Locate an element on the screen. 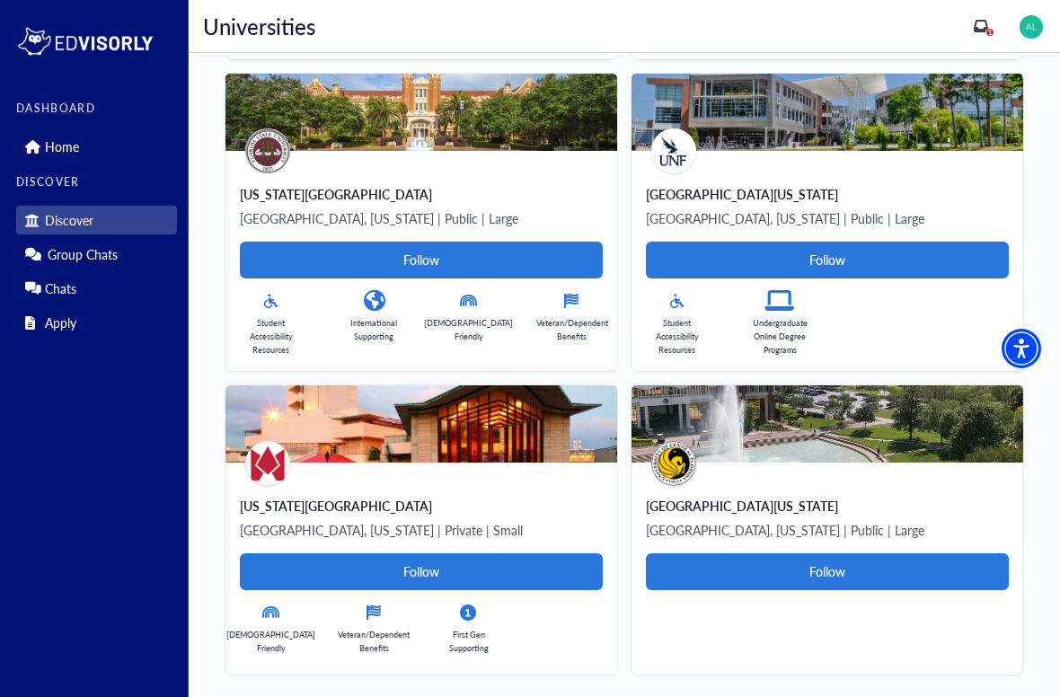  img: logo is located at coordinates (85, 41).